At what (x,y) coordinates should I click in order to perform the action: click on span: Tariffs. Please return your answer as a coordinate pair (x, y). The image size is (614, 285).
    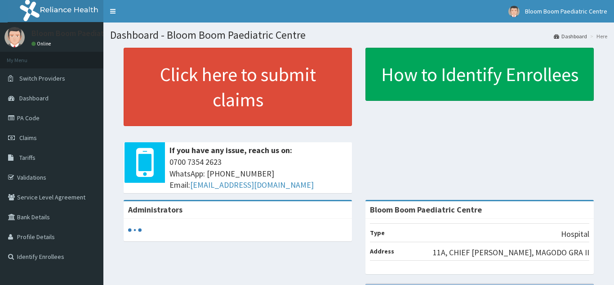
    Looking at the image, I should click on (27, 157).